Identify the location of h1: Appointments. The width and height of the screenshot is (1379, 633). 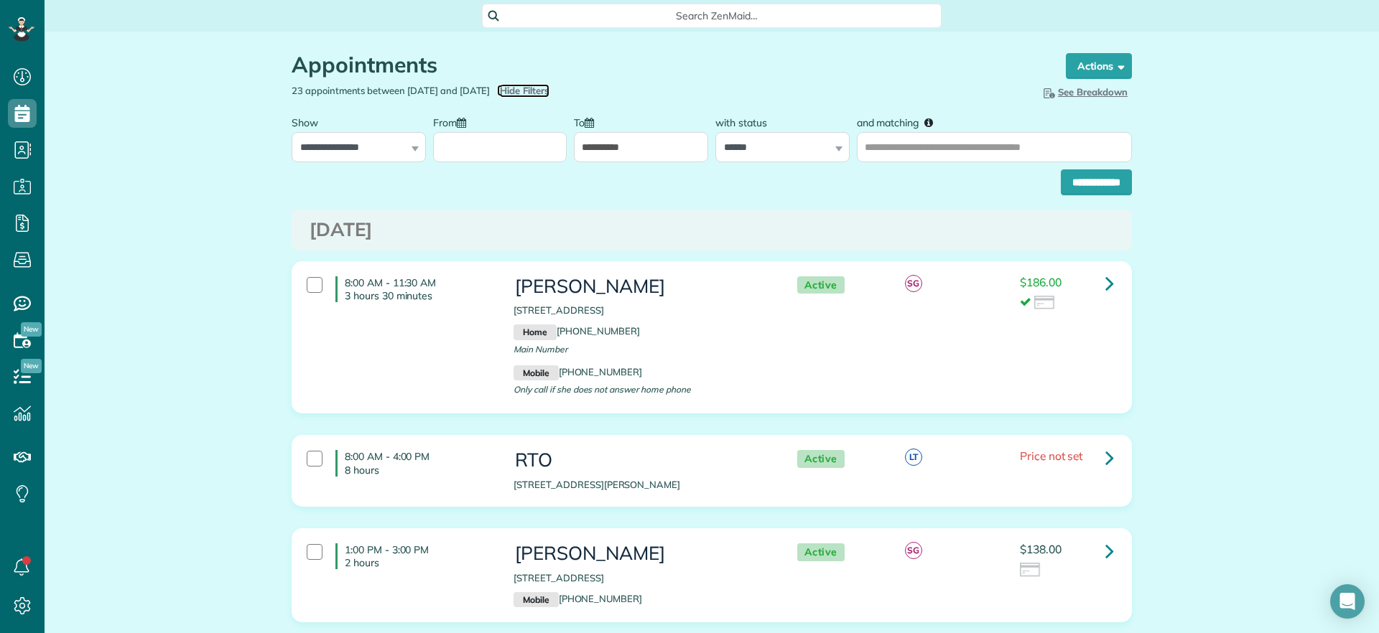
(665, 65).